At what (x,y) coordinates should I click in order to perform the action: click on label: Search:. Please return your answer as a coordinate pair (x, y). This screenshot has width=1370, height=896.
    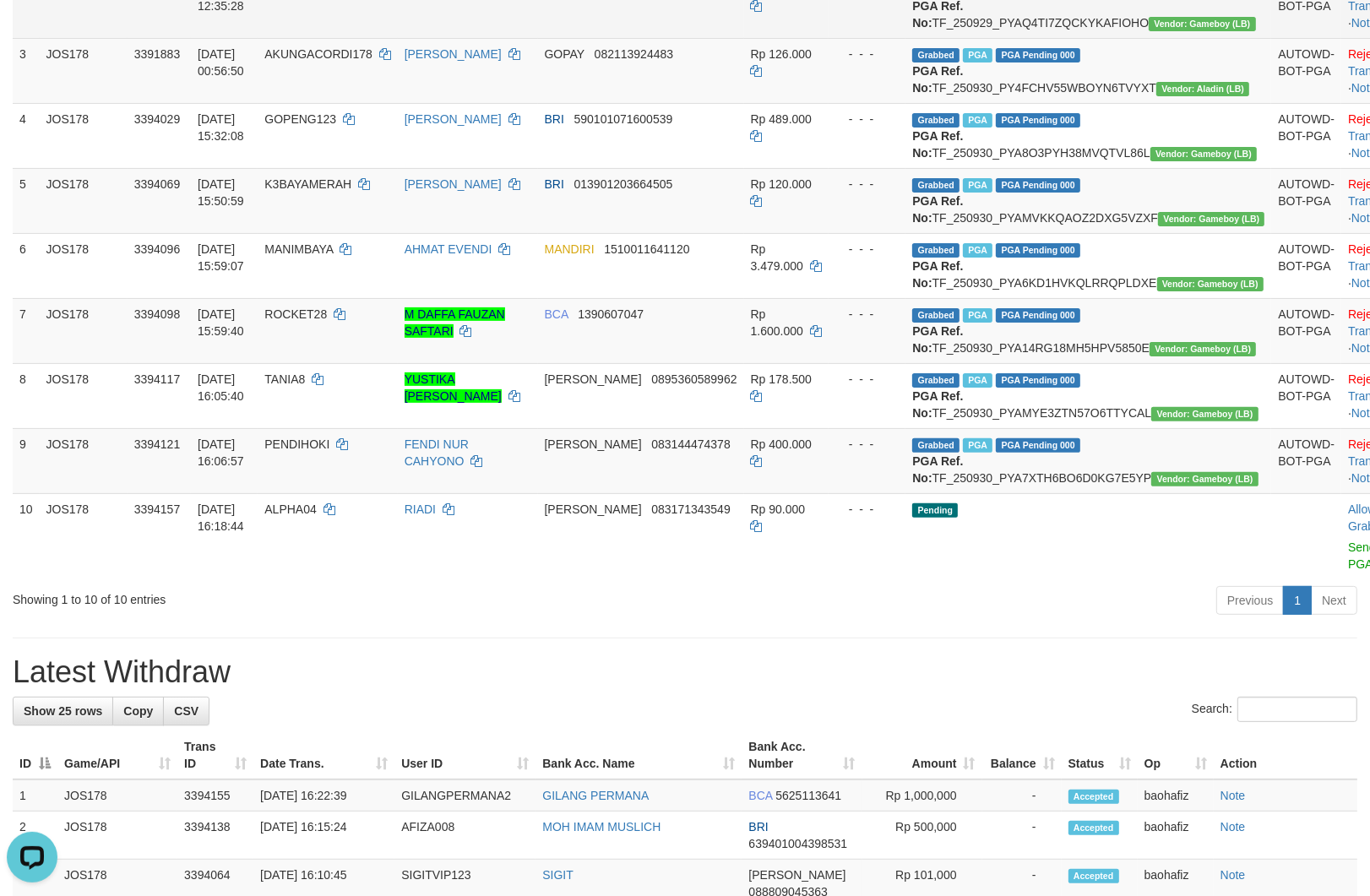
    Looking at the image, I should click on (1275, 709).